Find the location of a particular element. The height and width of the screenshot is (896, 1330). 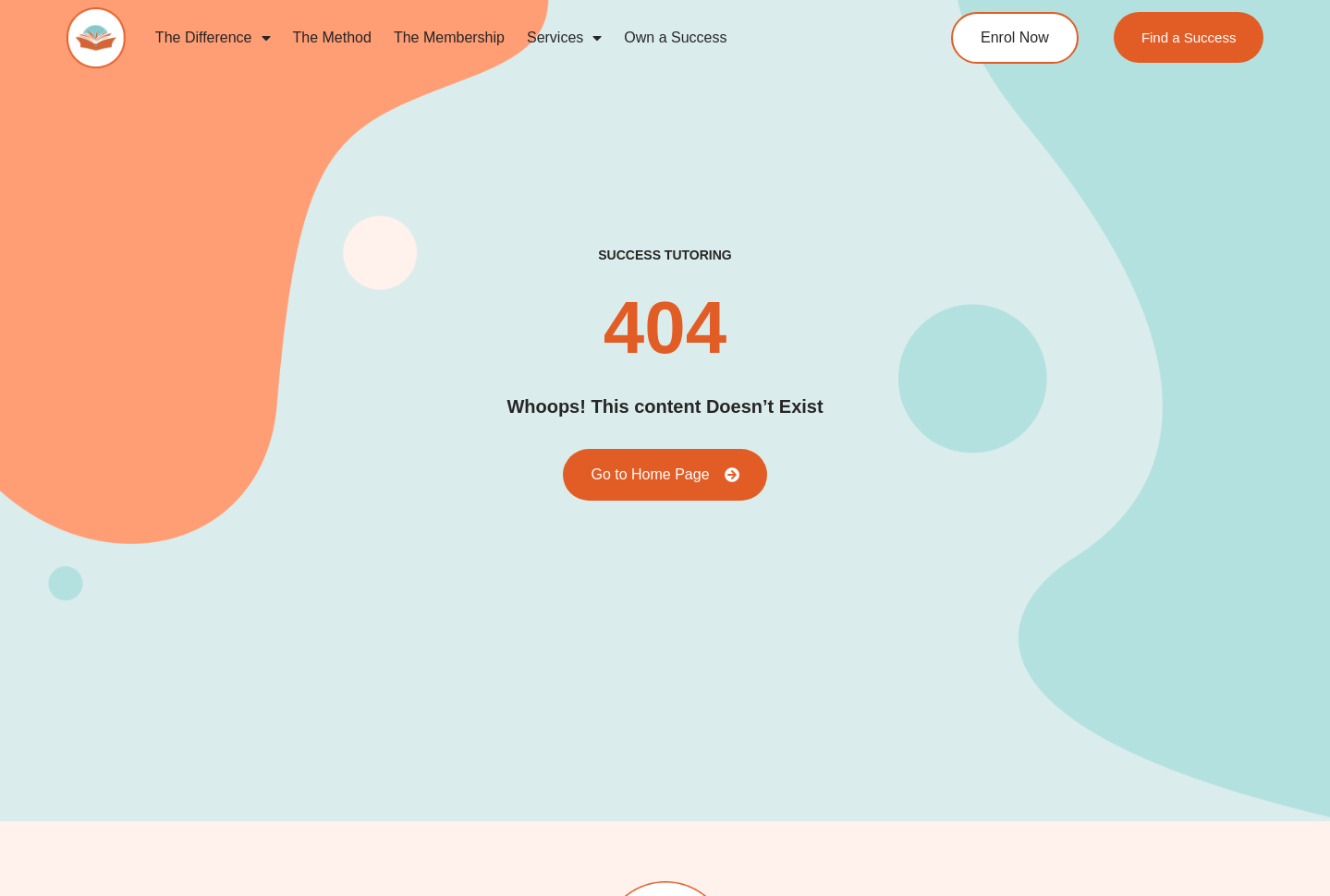

a: Services is located at coordinates (564, 37).